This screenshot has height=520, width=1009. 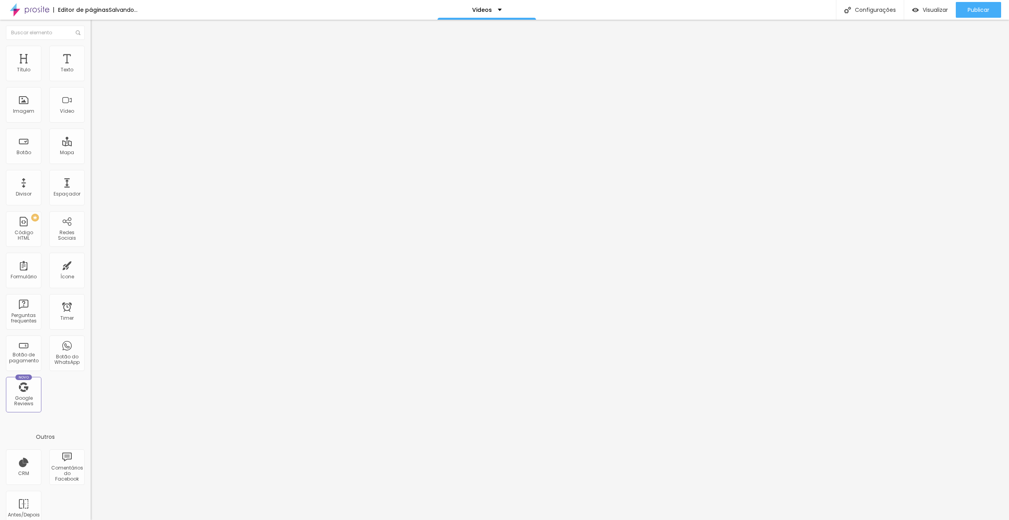 What do you see at coordinates (123, 10) in the screenshot?
I see `div: Salvando...` at bounding box center [123, 10].